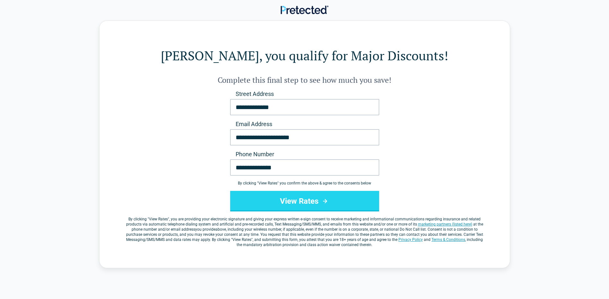  Describe the element at coordinates (304, 183) in the screenshot. I see `div: By clicking " View Rates " you confirm the above & agree to the consents below` at that location.